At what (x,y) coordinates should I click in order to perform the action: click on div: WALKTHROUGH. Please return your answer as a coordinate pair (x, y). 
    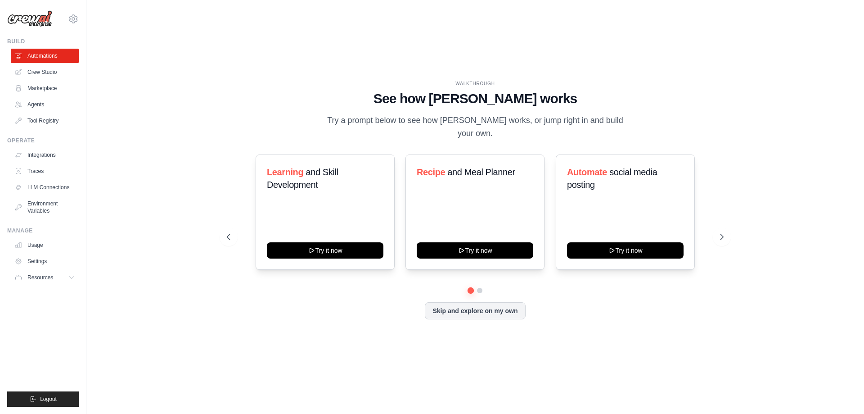
    Looking at the image, I should click on (475, 83).